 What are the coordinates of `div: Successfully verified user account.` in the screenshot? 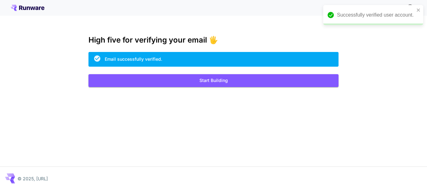 It's located at (376, 15).